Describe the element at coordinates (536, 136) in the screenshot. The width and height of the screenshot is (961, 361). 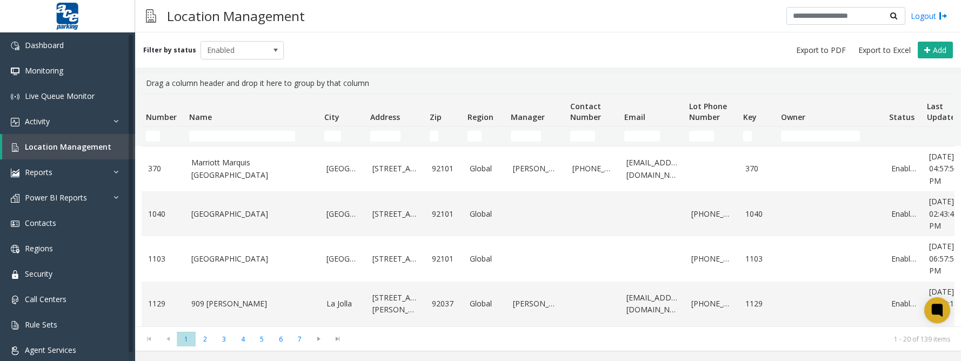
I see `td: Manager Filter` at that location.